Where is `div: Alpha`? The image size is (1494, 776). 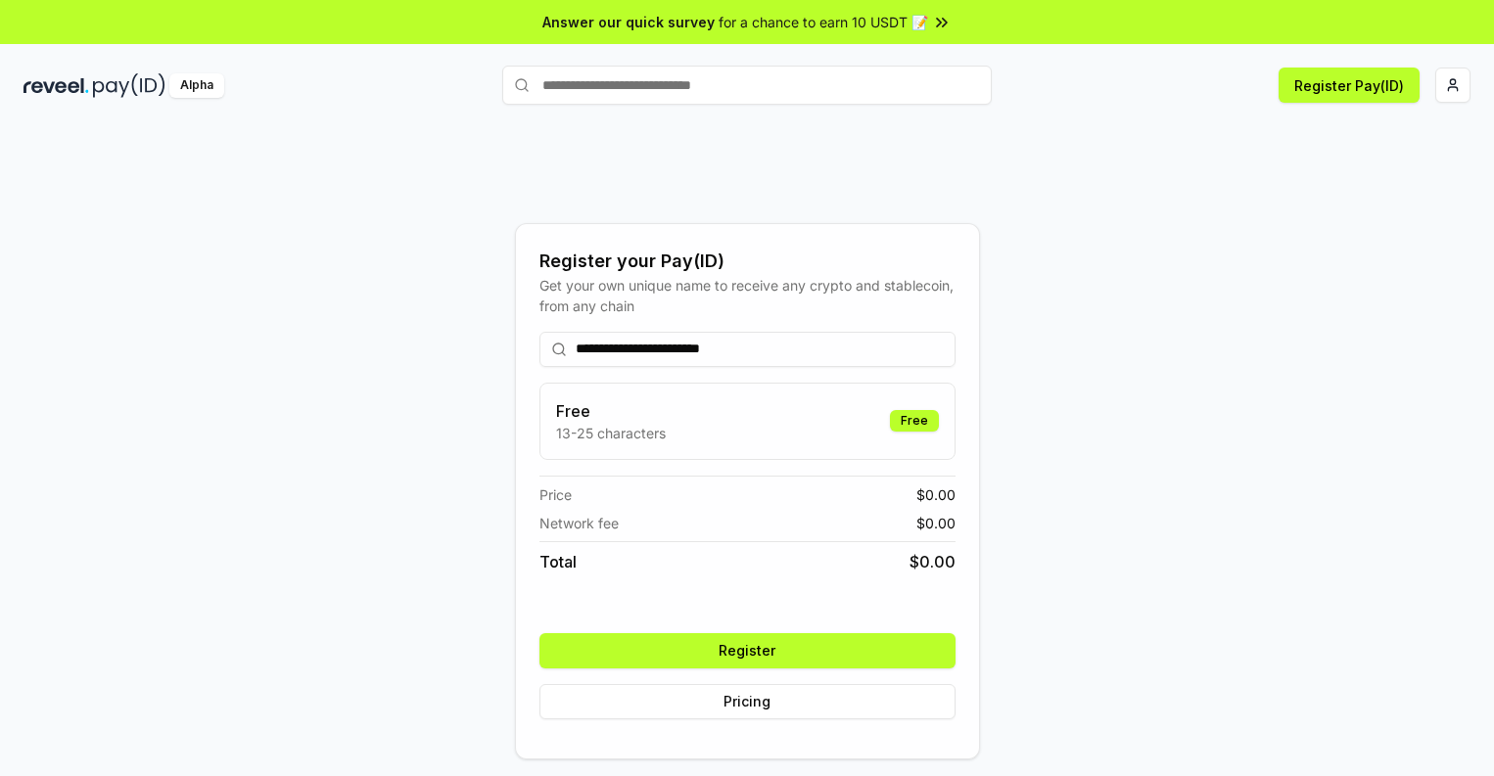
div: Alpha is located at coordinates (197, 85).